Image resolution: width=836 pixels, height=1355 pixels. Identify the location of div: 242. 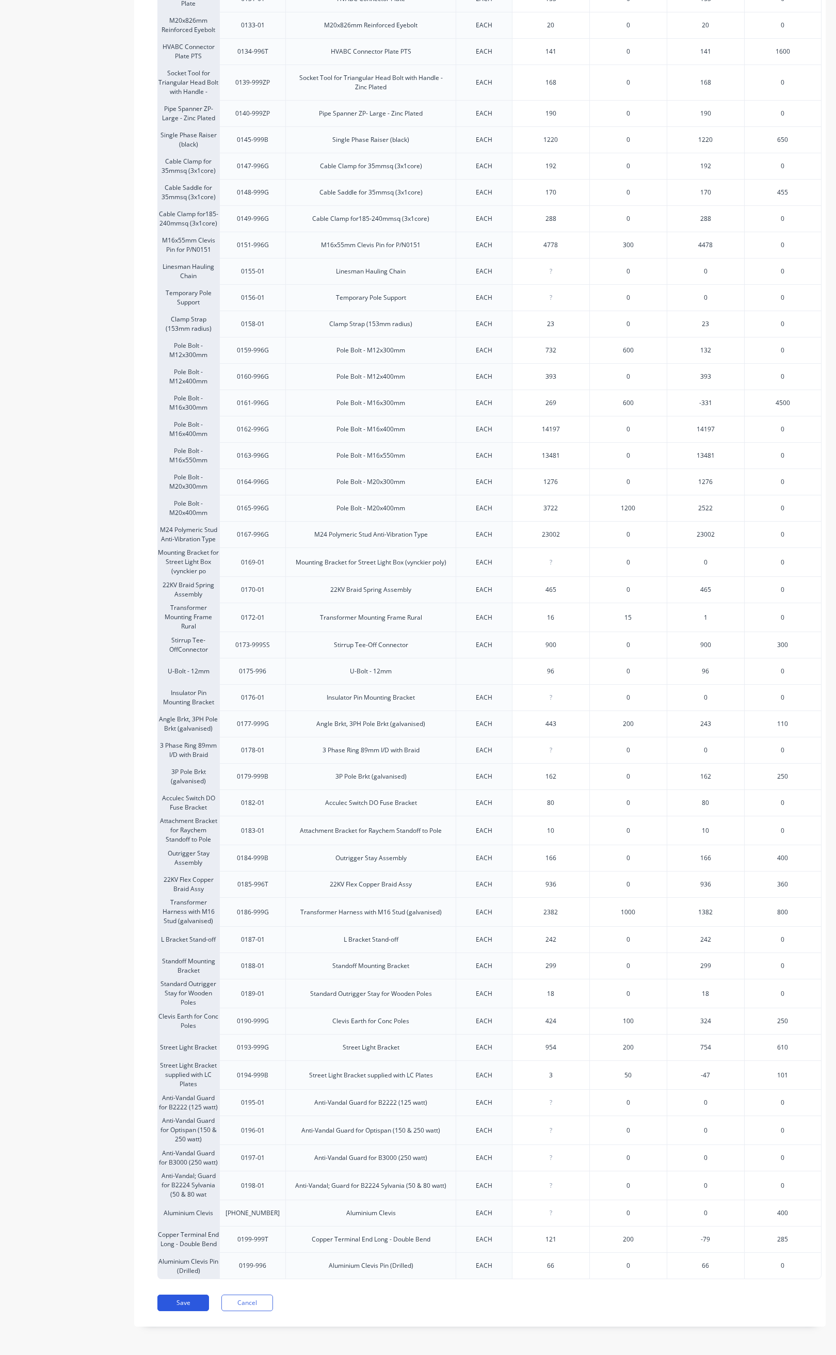
(551, 940).